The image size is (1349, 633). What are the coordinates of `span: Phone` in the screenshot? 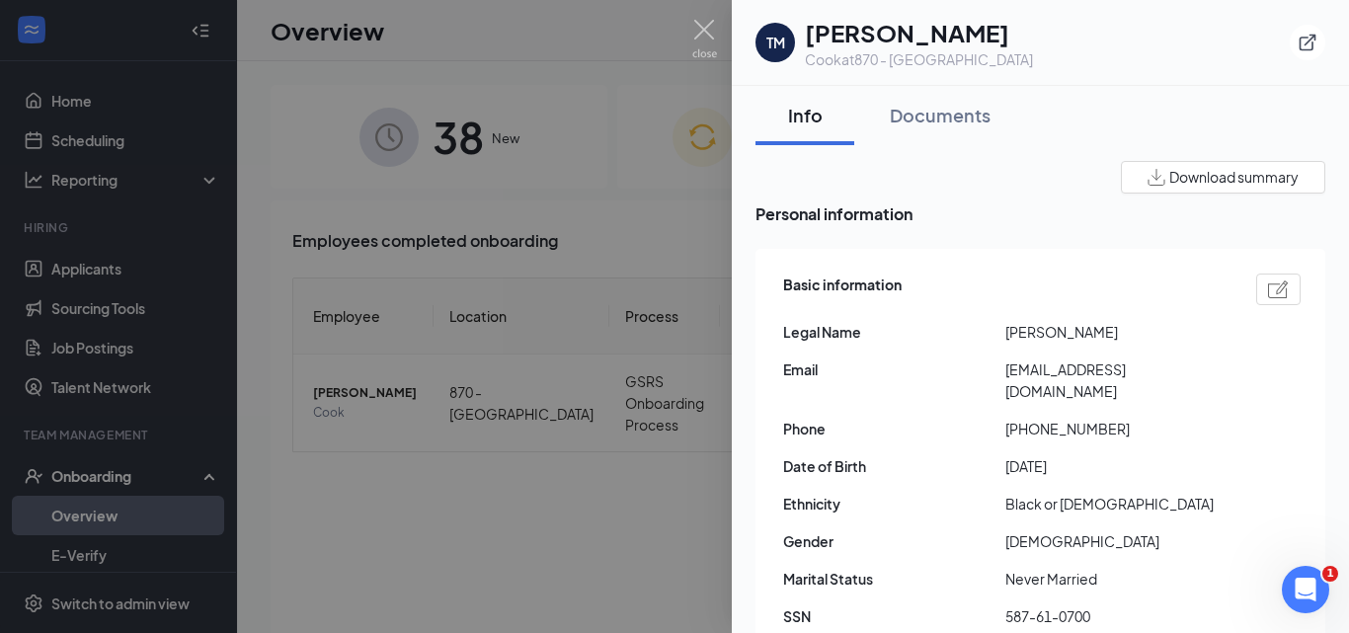 It's located at (893, 428).